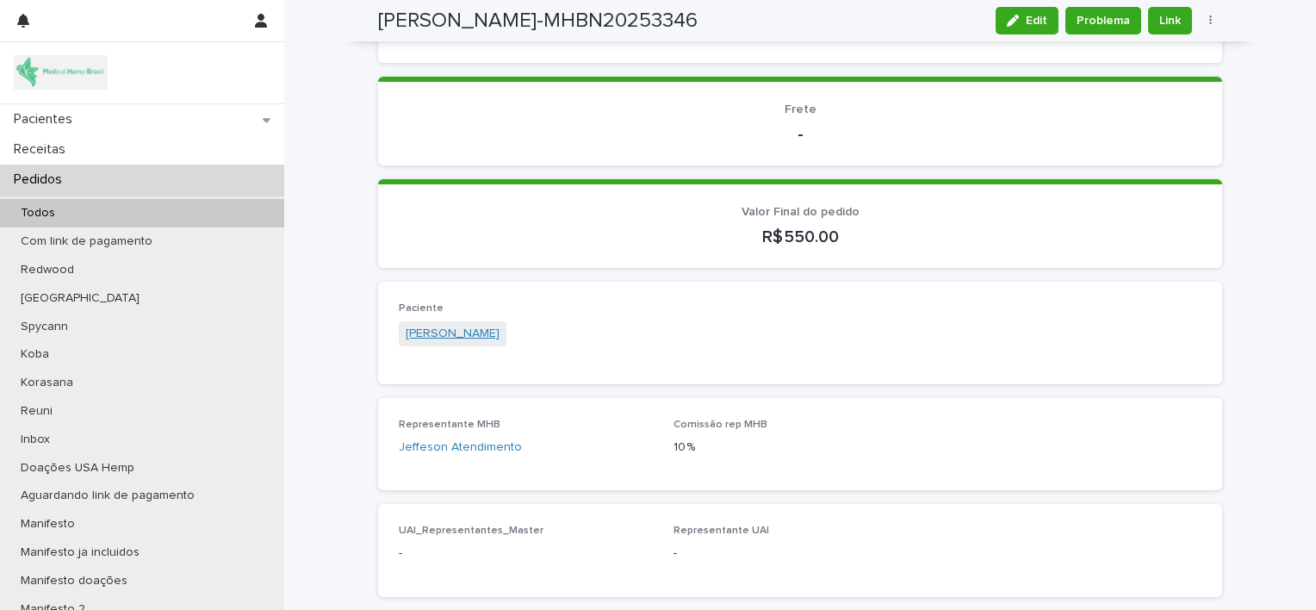  What do you see at coordinates (421, 308) in the screenshot?
I see `span: Paciente` at bounding box center [421, 308].